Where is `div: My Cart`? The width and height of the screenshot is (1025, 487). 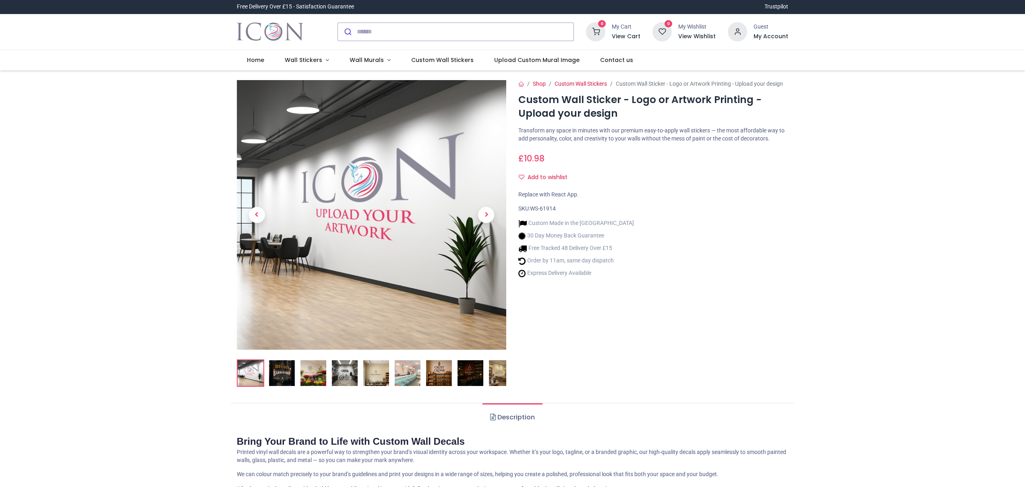
div: My Cart is located at coordinates (626, 27).